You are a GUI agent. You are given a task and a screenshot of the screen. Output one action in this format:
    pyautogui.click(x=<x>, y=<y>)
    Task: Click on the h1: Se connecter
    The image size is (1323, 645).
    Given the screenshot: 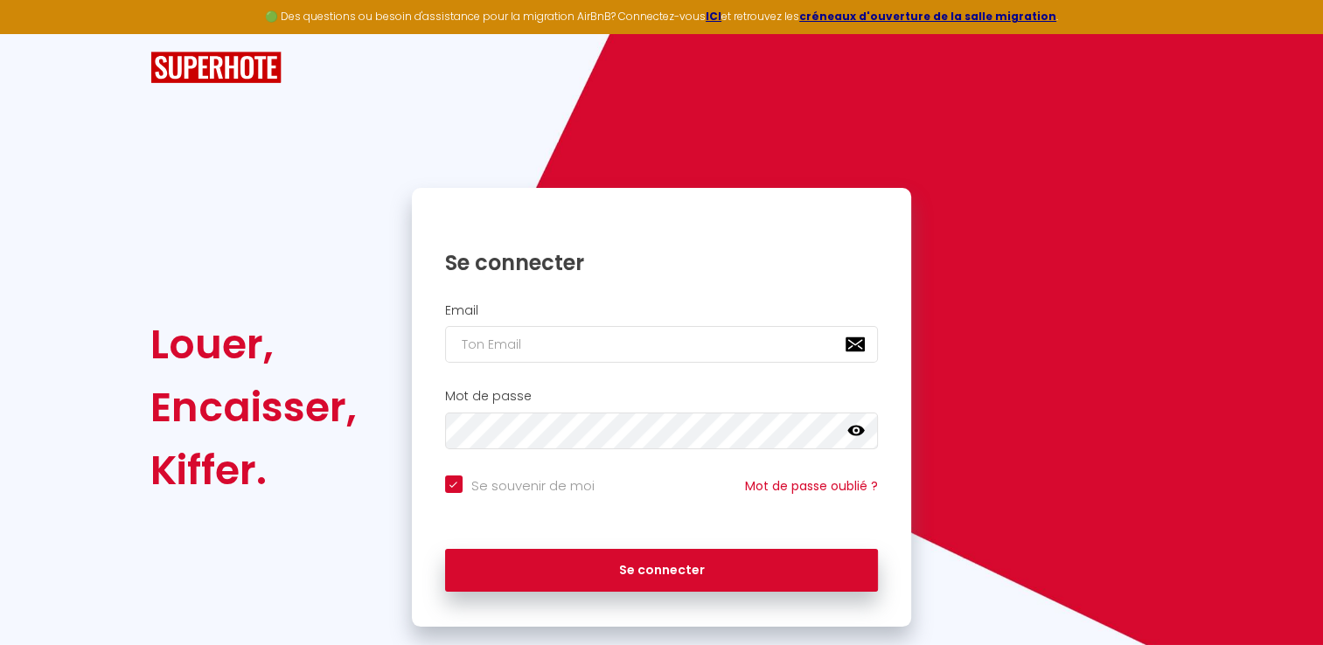 What is the action you would take?
    pyautogui.click(x=662, y=262)
    